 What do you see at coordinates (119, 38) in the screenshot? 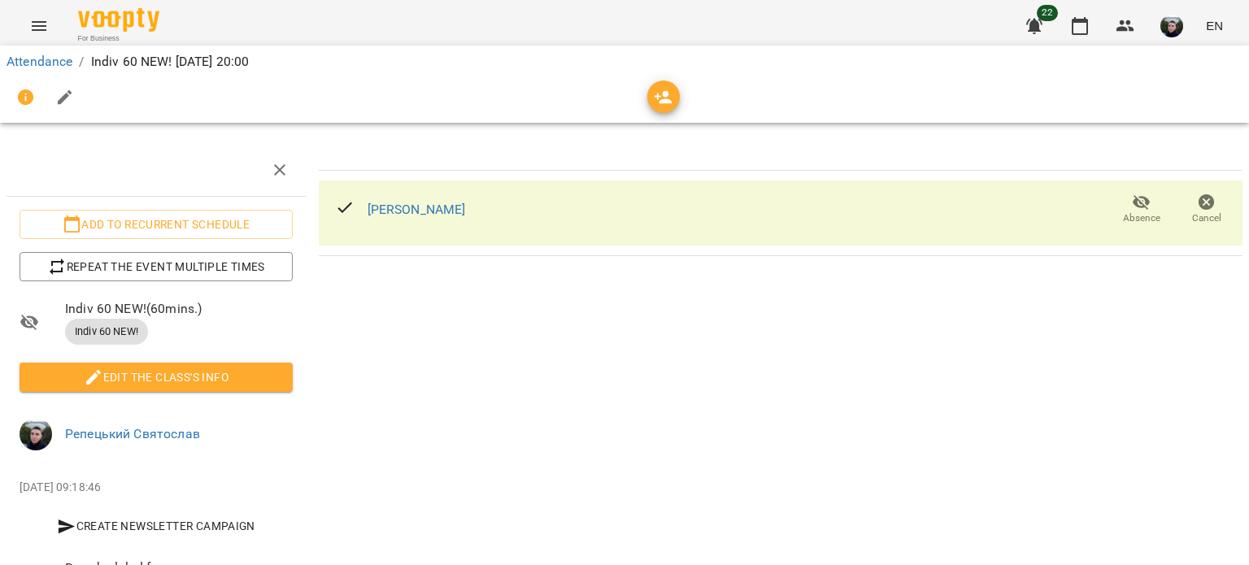
I see `span: For Business` at bounding box center [119, 38].